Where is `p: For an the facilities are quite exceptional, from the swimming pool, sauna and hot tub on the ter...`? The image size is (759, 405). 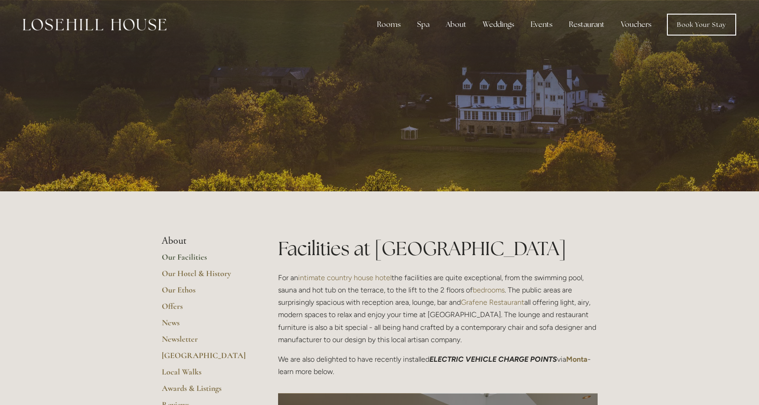
p: For an the facilities are quite exceptional, from the swimming pool, sauna and hot tub on the ter... is located at coordinates (437, 309).